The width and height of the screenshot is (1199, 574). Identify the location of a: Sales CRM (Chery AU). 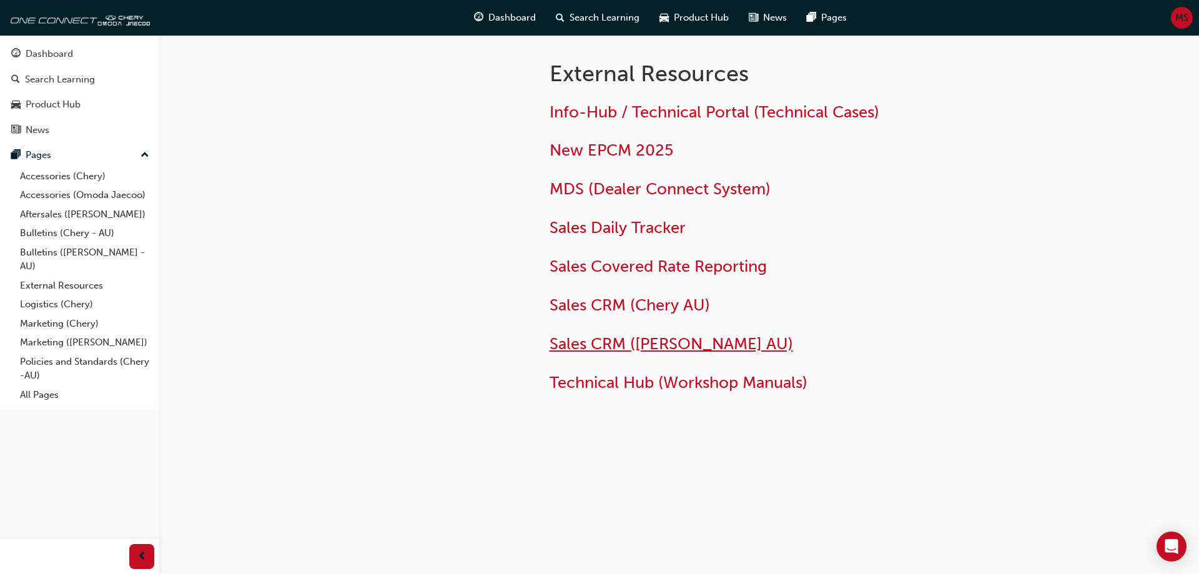
(630, 305).